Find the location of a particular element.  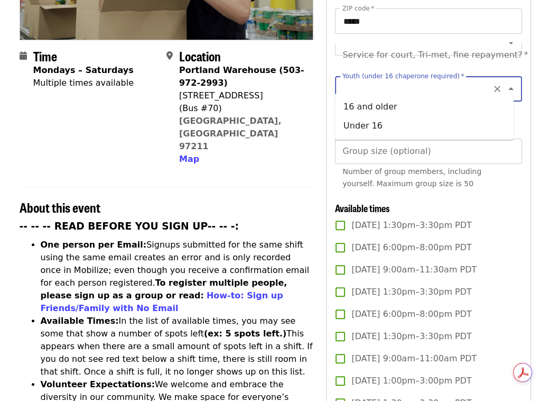

strong: To register multiple people, please sign up as a group or read: is located at coordinates (164, 289).